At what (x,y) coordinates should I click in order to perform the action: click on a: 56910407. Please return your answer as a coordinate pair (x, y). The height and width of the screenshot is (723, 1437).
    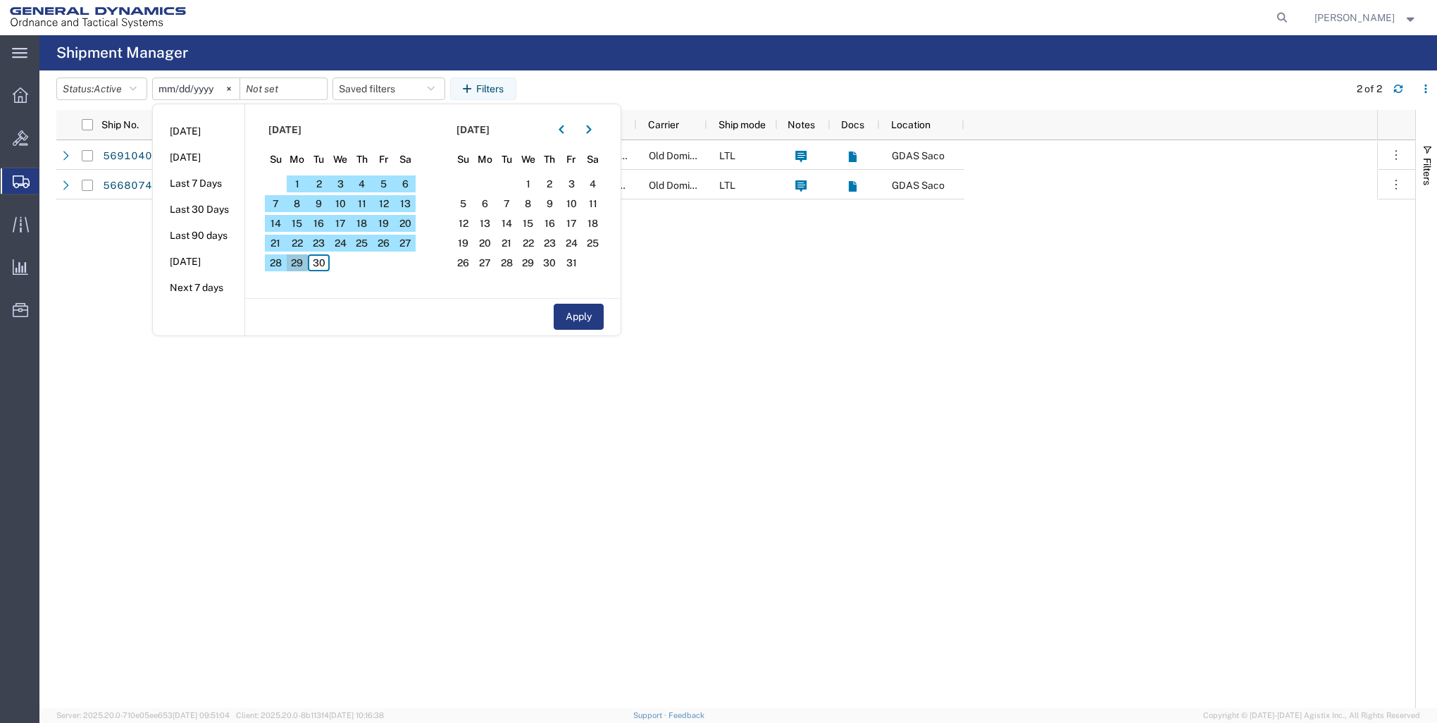
    Looking at the image, I should click on (131, 156).